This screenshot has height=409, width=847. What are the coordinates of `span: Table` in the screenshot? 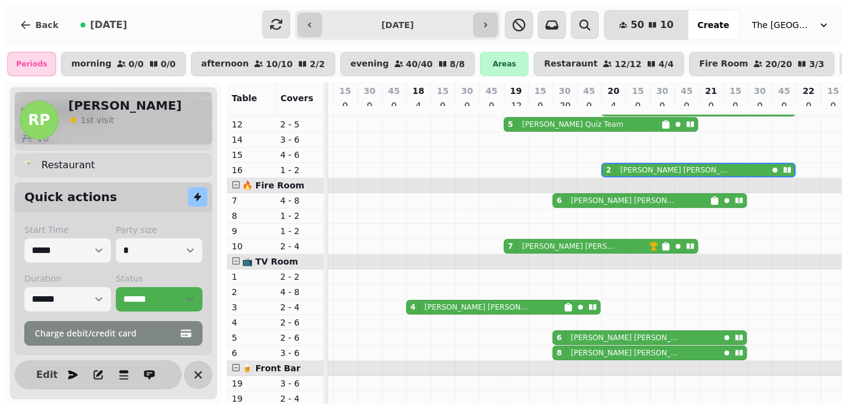 It's located at (244, 98).